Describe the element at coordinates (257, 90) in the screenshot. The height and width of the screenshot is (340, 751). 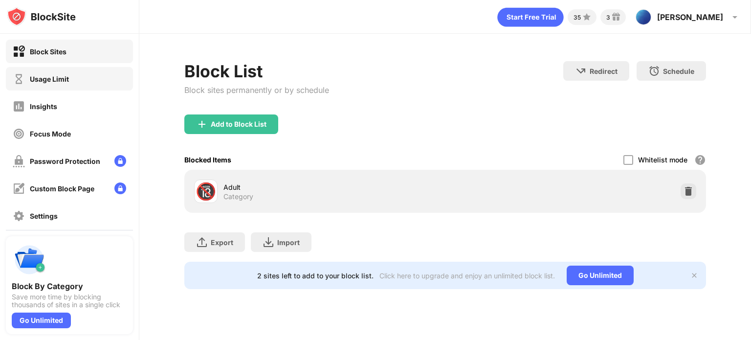
I see `div: Block sites permanently or by schedule` at that location.